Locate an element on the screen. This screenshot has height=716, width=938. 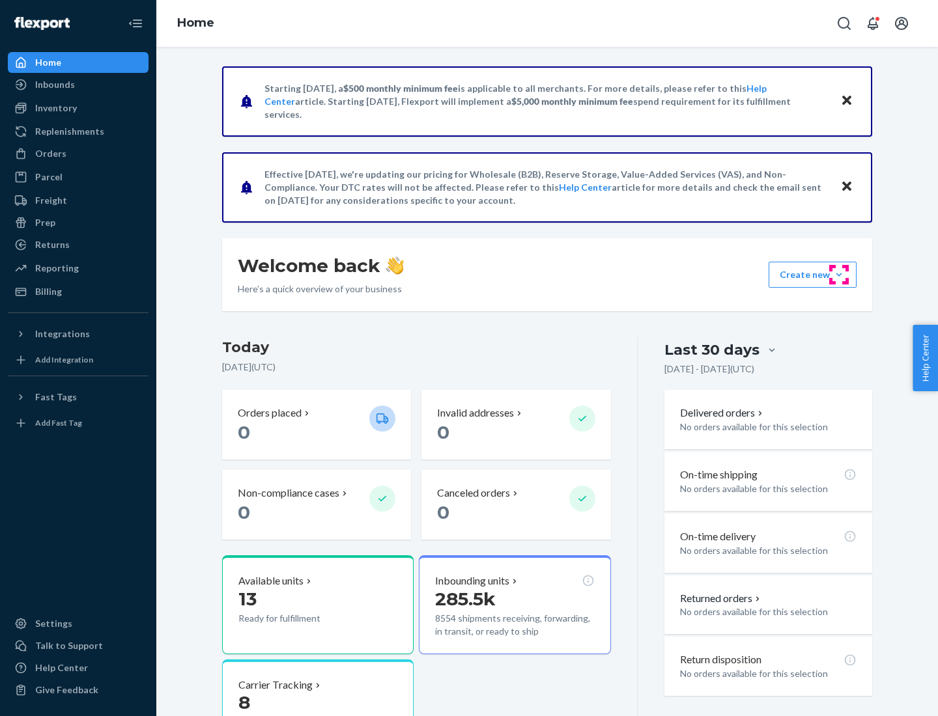
h3: Today is located at coordinates (416, 348).